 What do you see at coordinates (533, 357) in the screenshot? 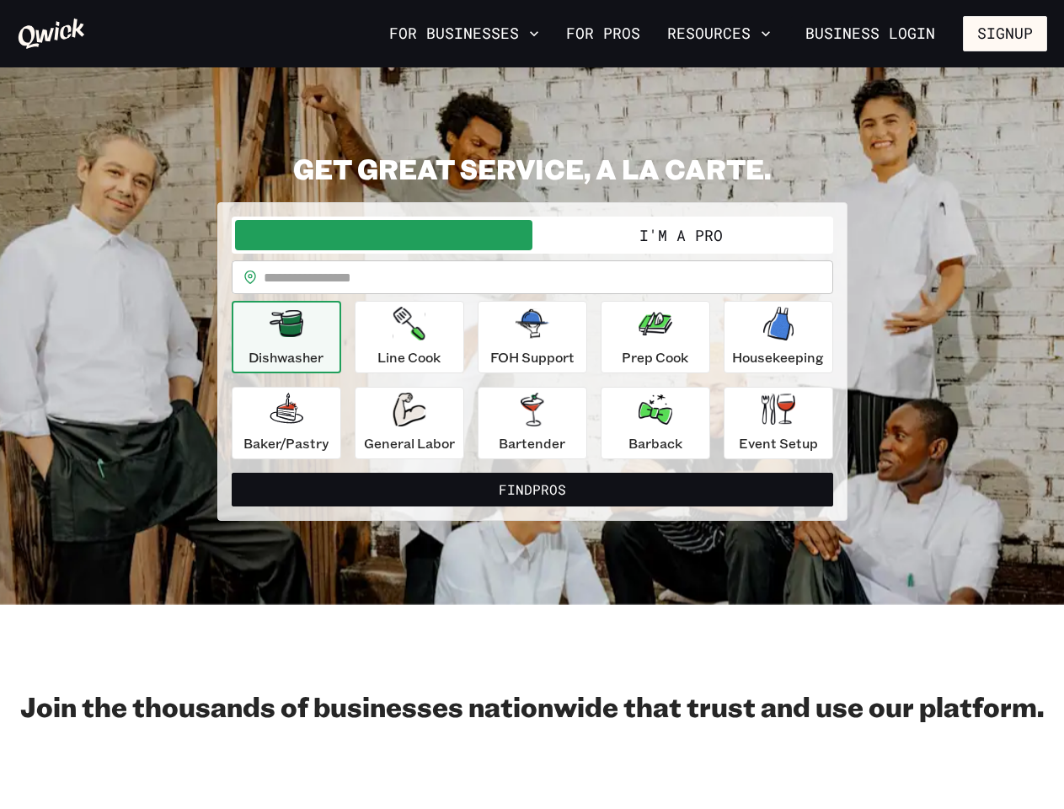
I see `p: FOH Support` at bounding box center [533, 357].